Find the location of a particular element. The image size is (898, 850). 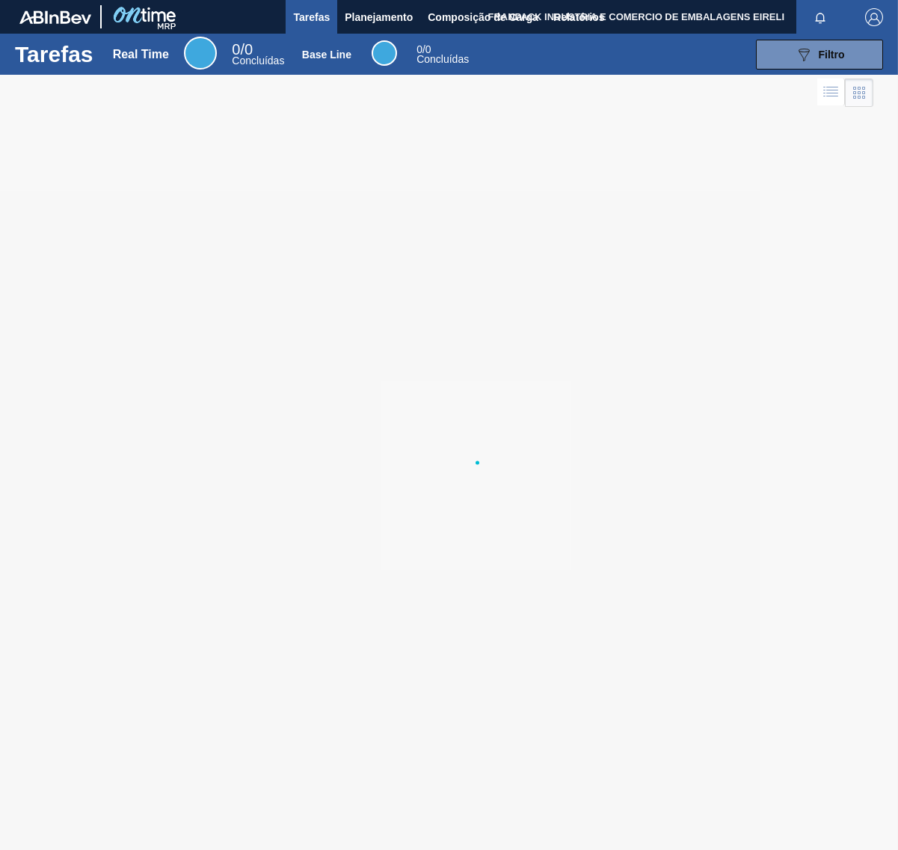

button: Notificações is located at coordinates (820, 17).